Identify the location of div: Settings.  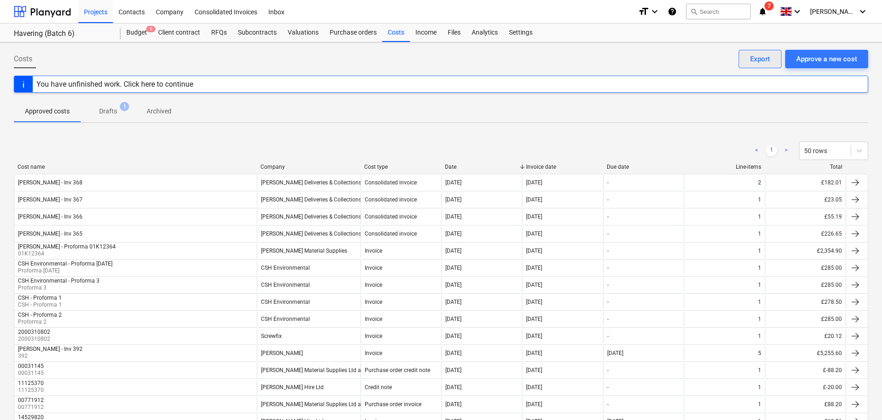
(520, 33).